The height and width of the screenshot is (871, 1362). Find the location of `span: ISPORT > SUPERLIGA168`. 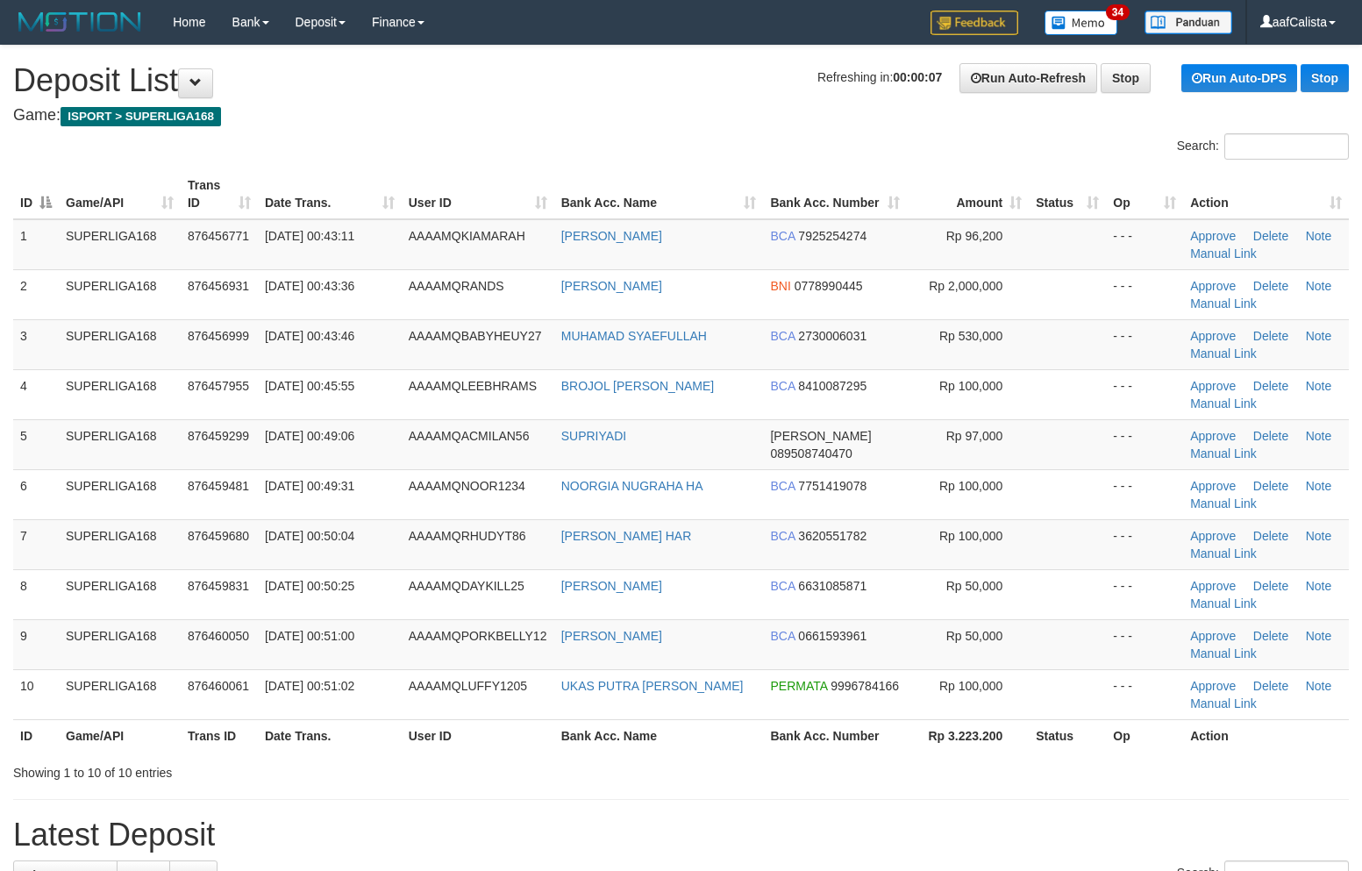

span: ISPORT > SUPERLIGA168 is located at coordinates (140, 117).